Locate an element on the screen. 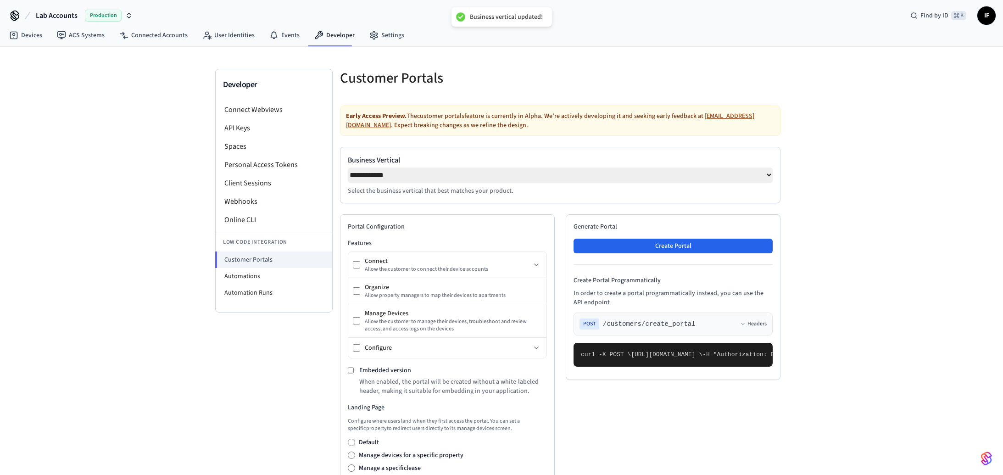 Image resolution: width=1003 pixels, height=475 pixels. div: Allow the customer to manage their devices, troubleshoot and review access, and access logs on th... is located at coordinates (453, 325).